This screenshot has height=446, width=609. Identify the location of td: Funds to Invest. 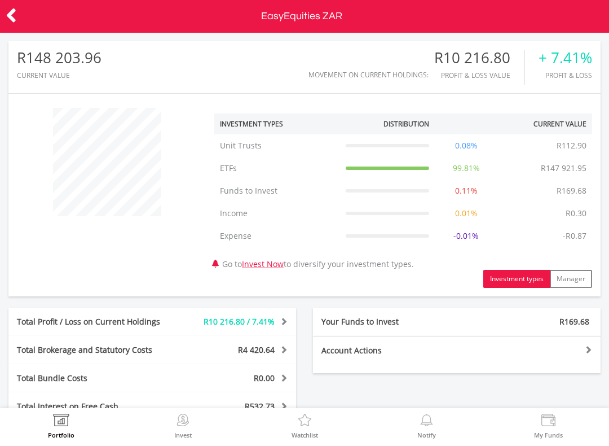
(277, 191).